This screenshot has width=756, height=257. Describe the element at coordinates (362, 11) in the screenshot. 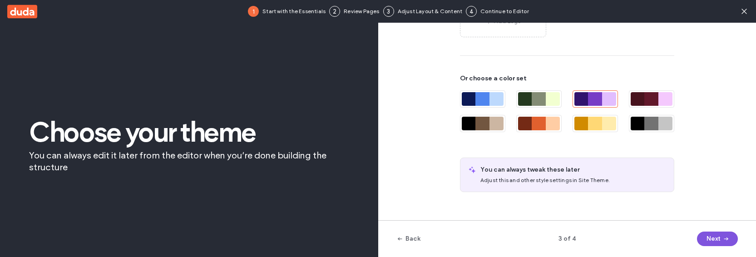

I see `span: Review Pages` at that location.